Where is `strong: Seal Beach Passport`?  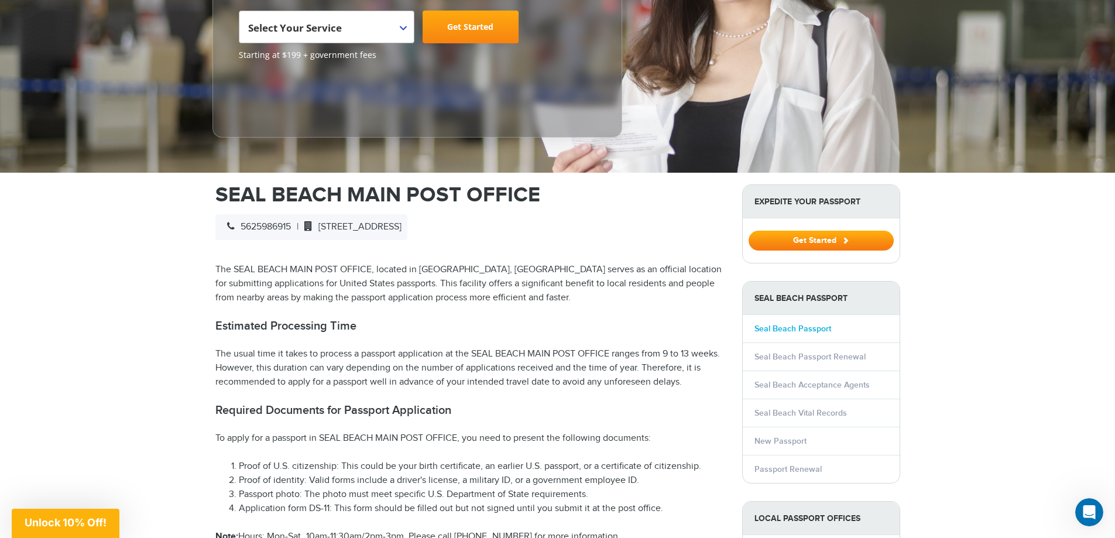
strong: Seal Beach Passport is located at coordinates (821, 298).